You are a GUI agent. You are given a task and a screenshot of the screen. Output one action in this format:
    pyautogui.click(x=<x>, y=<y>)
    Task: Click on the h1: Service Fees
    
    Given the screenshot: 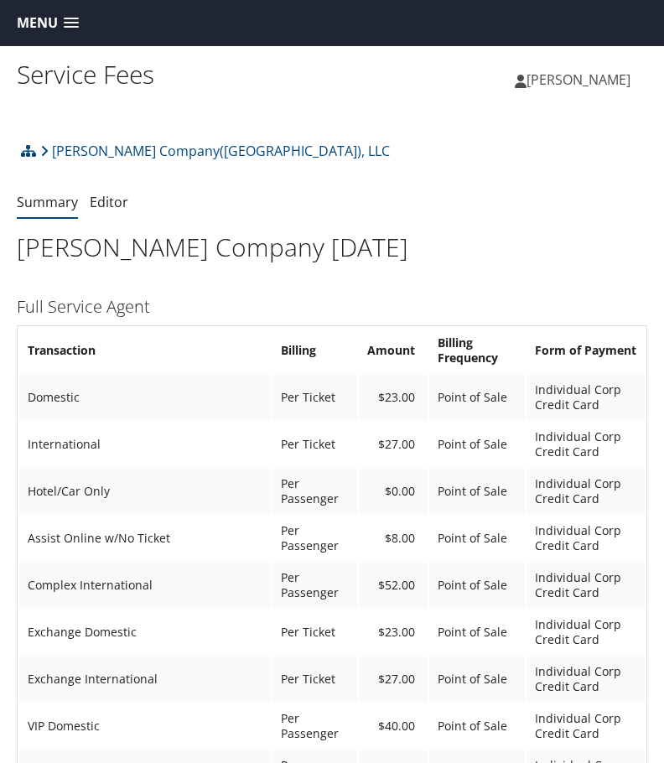 What is the action you would take?
    pyautogui.click(x=174, y=75)
    